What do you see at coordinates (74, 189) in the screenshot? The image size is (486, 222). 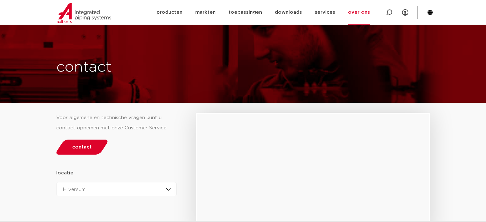 I see `span: Hilversum` at bounding box center [74, 189].